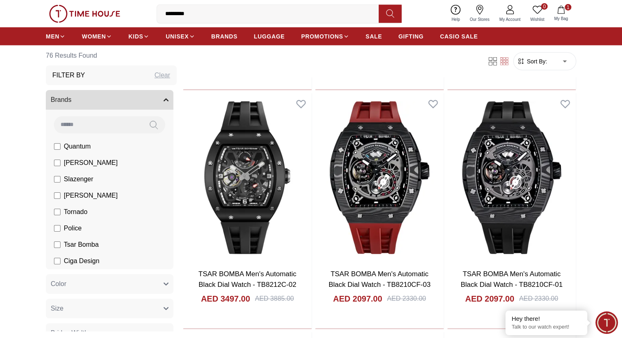 Image resolution: width=622 pixels, height=338 pixels. I want to click on h3: Filter By, so click(69, 75).